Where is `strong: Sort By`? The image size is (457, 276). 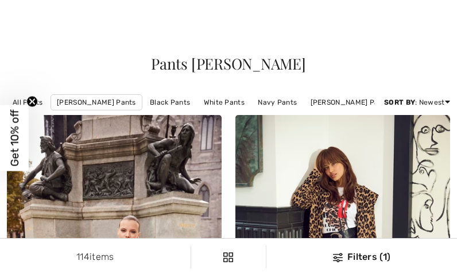
strong: Sort By is located at coordinates (400, 102).